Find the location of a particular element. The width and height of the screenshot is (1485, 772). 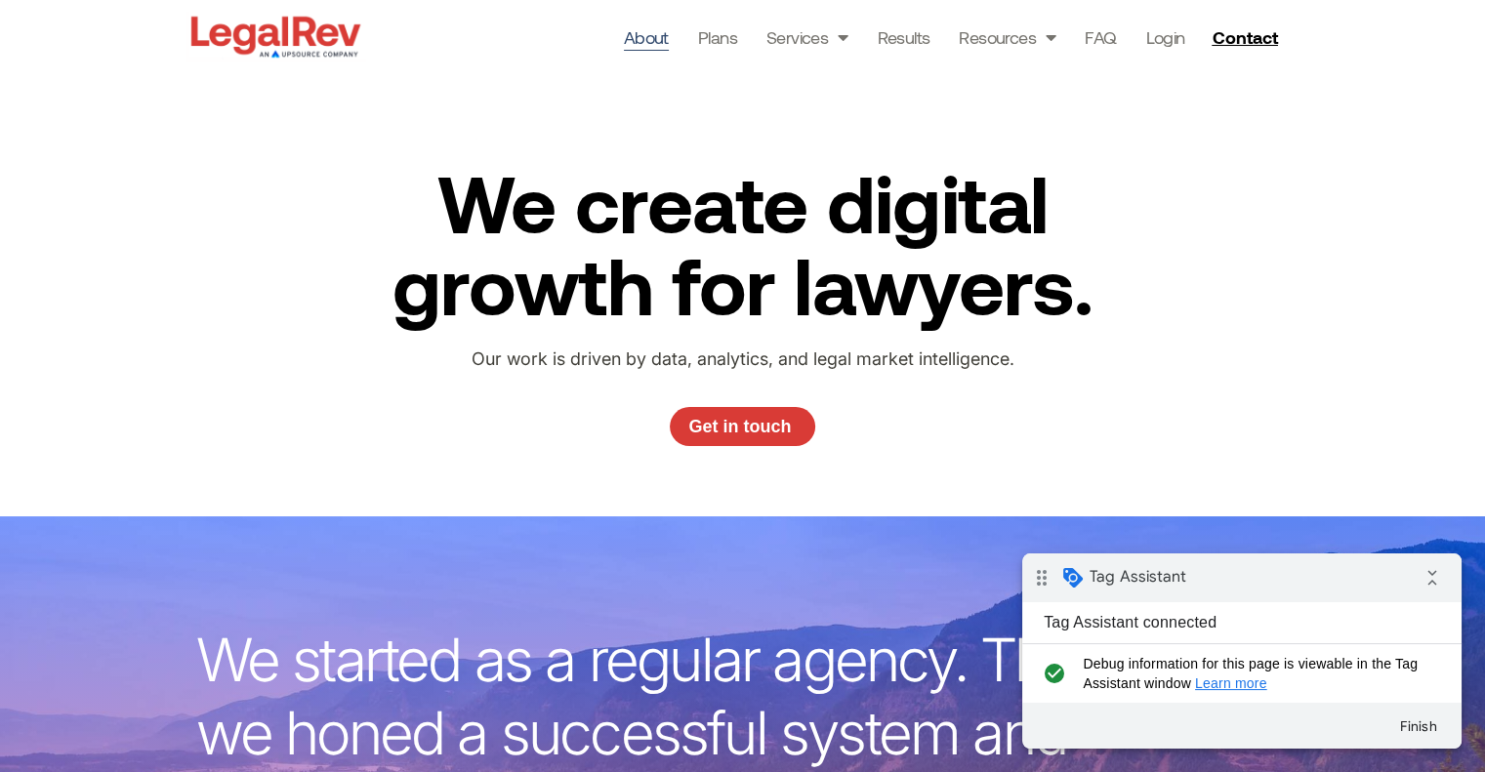

nav: Menu is located at coordinates (904, 37).